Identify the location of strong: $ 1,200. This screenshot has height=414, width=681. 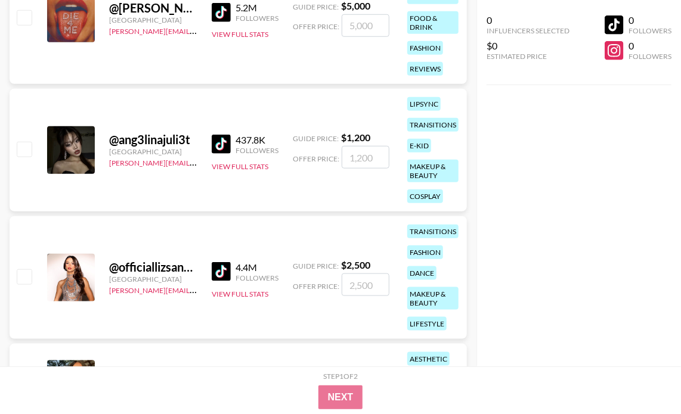
(355, 137).